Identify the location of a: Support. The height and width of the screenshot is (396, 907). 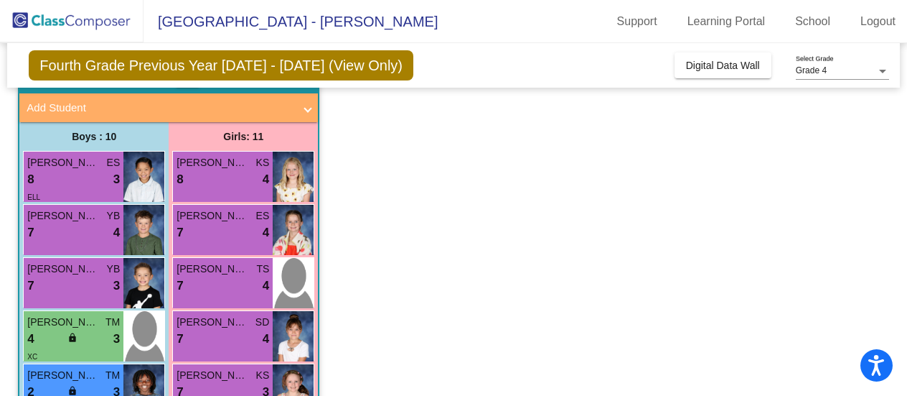
(637, 22).